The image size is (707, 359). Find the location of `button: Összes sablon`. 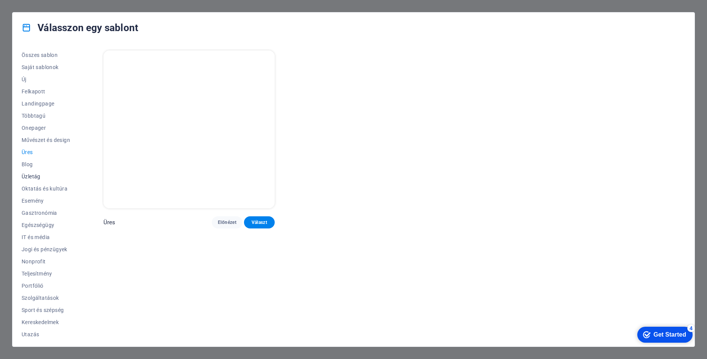

button: Összes sablon is located at coordinates (46, 55).